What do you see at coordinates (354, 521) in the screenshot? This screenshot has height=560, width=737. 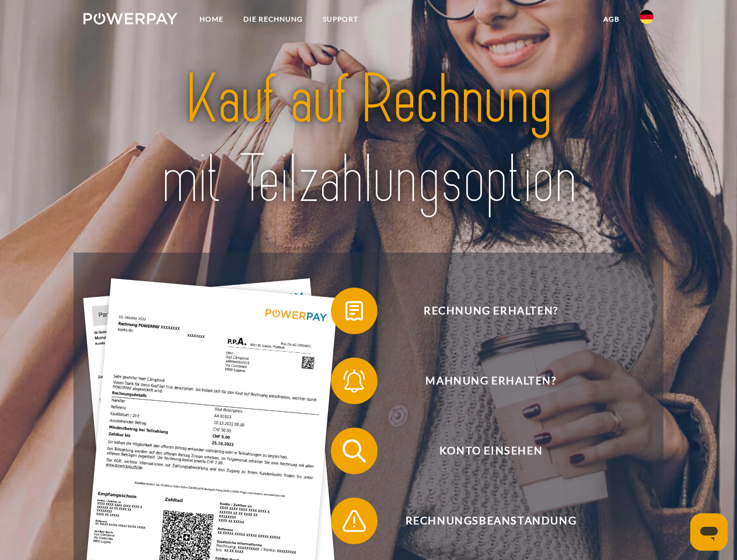 I see `img: qb_warning.svg` at bounding box center [354, 521].